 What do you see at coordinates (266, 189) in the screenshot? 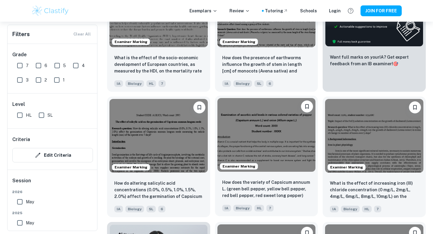
I see `p: How does the variety of Capsicum annuum L. (green bell pepper, yellow bell pepper, red bell peppe...` at bounding box center [266, 189].